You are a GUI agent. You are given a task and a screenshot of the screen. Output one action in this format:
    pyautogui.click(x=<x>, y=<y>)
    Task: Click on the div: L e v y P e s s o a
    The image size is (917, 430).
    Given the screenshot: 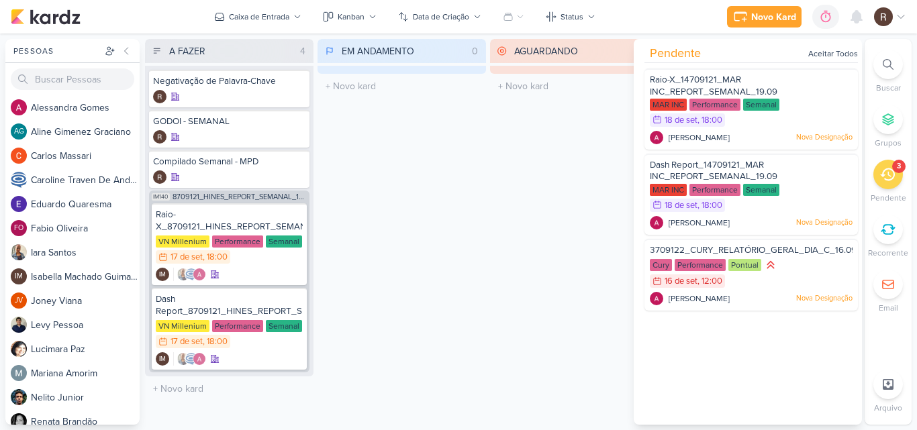 What is the action you would take?
    pyautogui.click(x=85, y=325)
    